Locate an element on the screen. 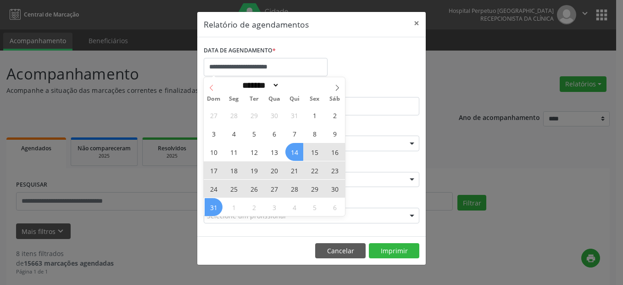 This screenshot has width=623, height=285. span: Agosto 18, 2025 is located at coordinates (234, 170).